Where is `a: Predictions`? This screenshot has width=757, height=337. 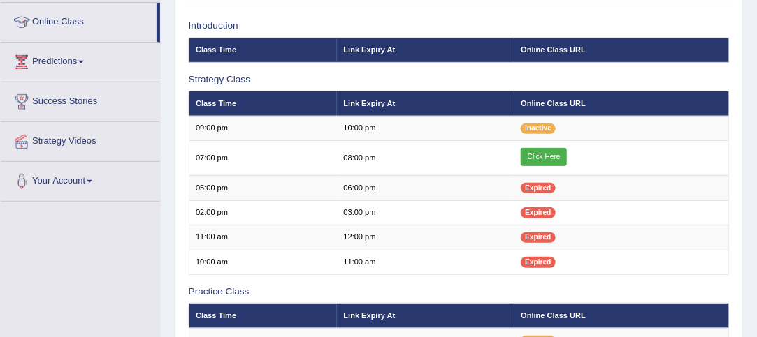 a: Predictions is located at coordinates (80, 60).